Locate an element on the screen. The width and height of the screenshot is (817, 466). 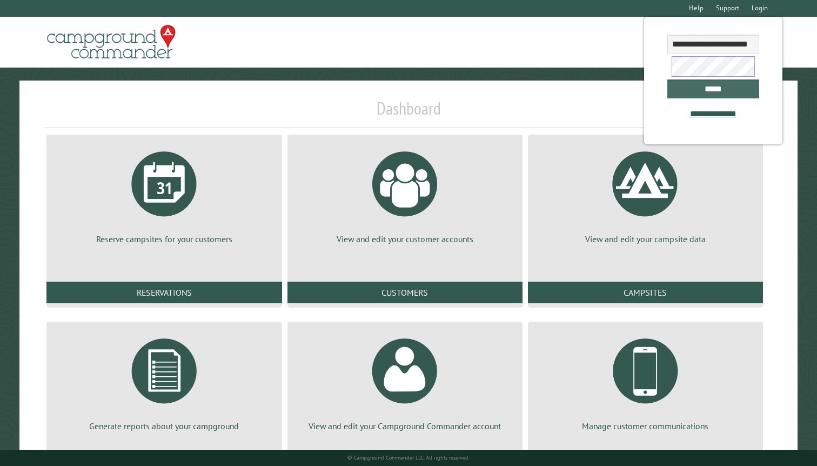
a: Manage customer communications is located at coordinates (645, 381).